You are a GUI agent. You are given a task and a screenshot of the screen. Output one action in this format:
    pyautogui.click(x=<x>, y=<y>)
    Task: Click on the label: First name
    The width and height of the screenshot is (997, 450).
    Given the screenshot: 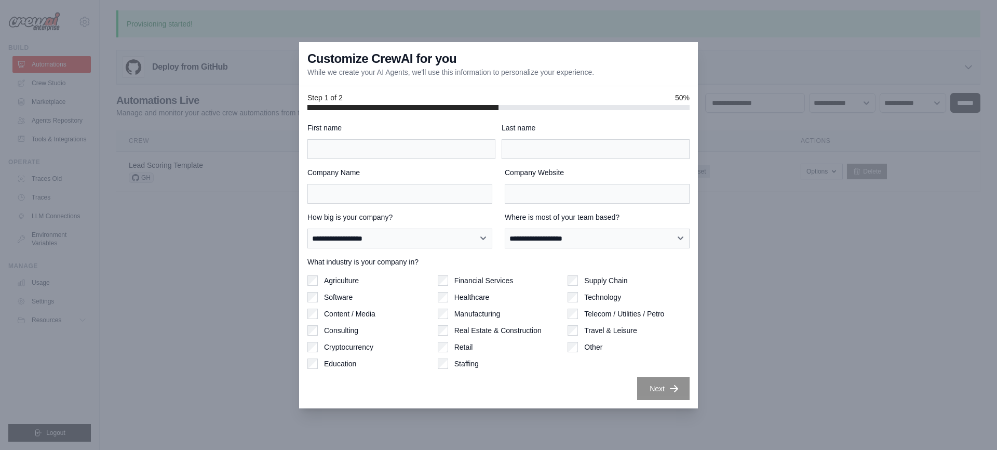 What is the action you would take?
    pyautogui.click(x=401, y=128)
    